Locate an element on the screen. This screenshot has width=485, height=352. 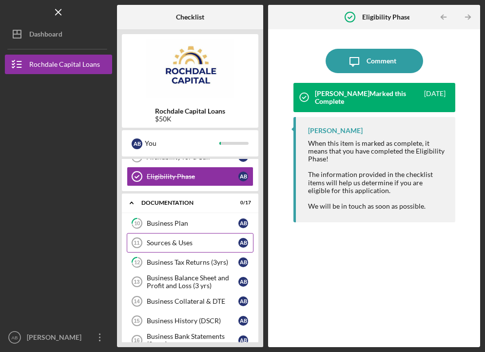
div: Comment is located at coordinates (381, 61).